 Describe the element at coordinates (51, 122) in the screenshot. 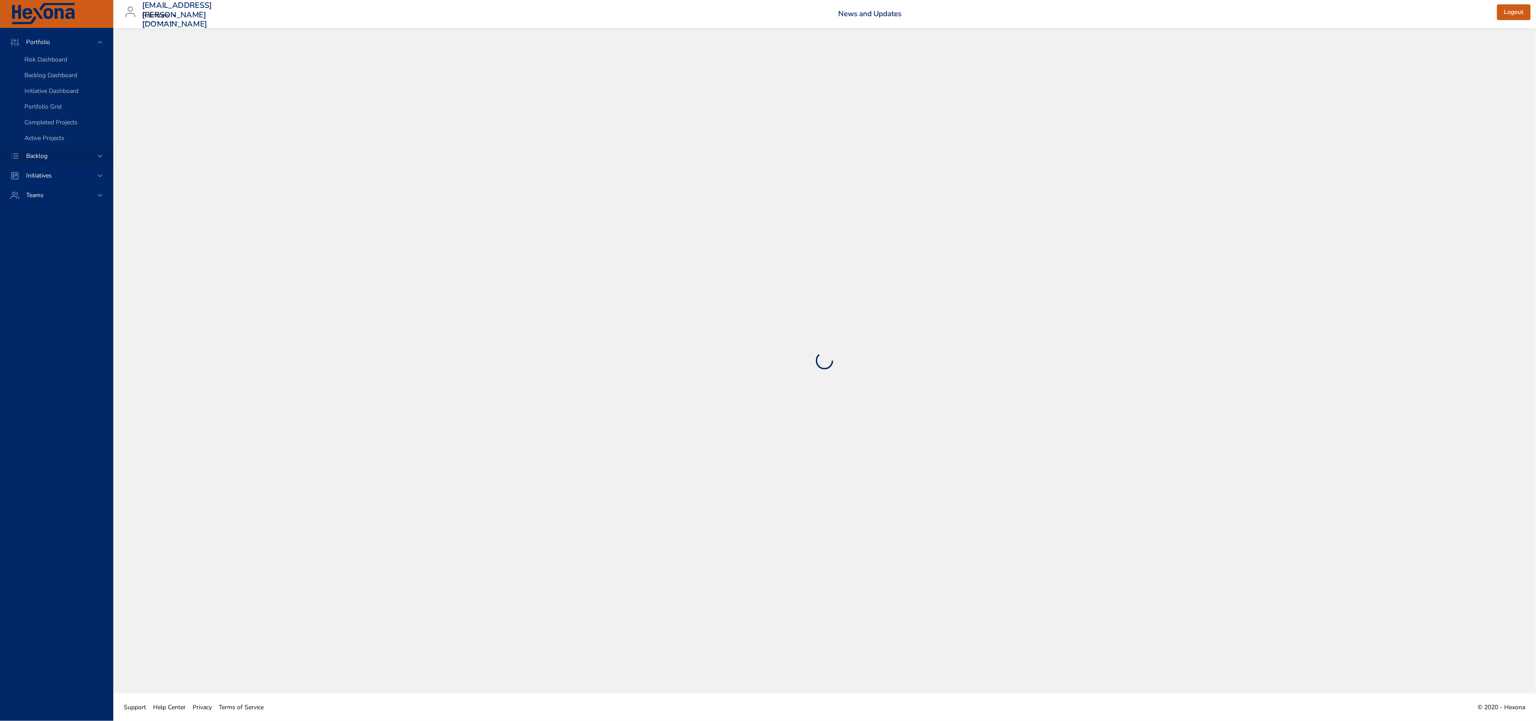

I see `span: Completed Projects` at that location.